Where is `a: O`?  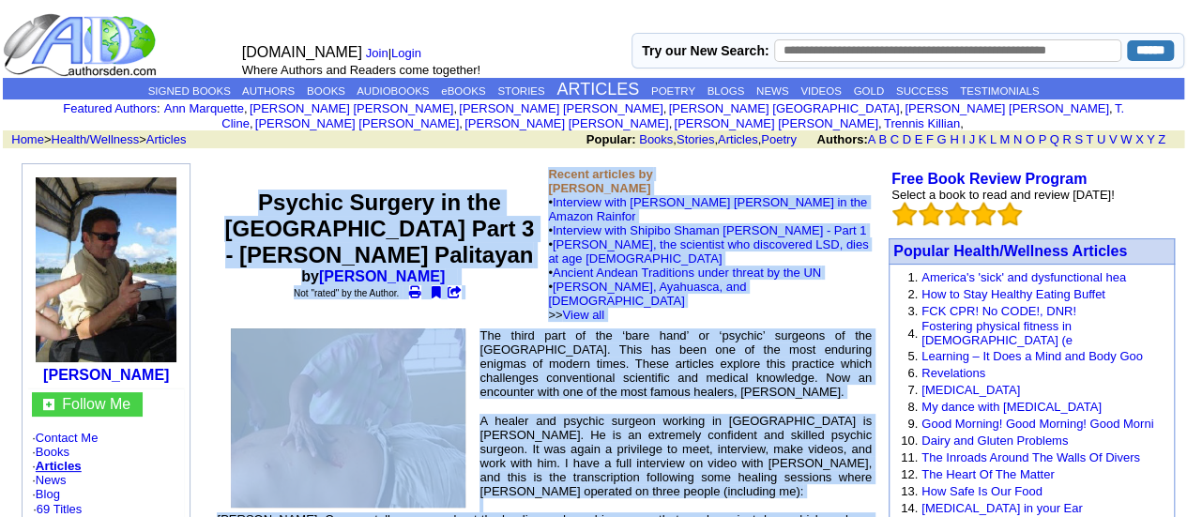
a: O is located at coordinates (1030, 139).